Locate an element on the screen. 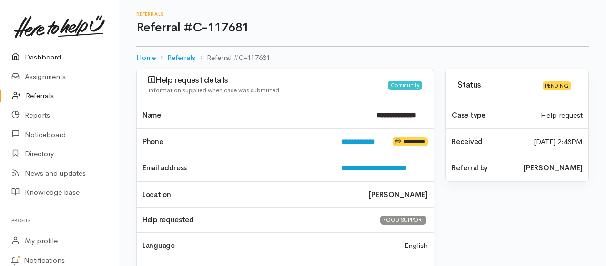 The width and height of the screenshot is (606, 266). h6: Profile is located at coordinates (59, 221).